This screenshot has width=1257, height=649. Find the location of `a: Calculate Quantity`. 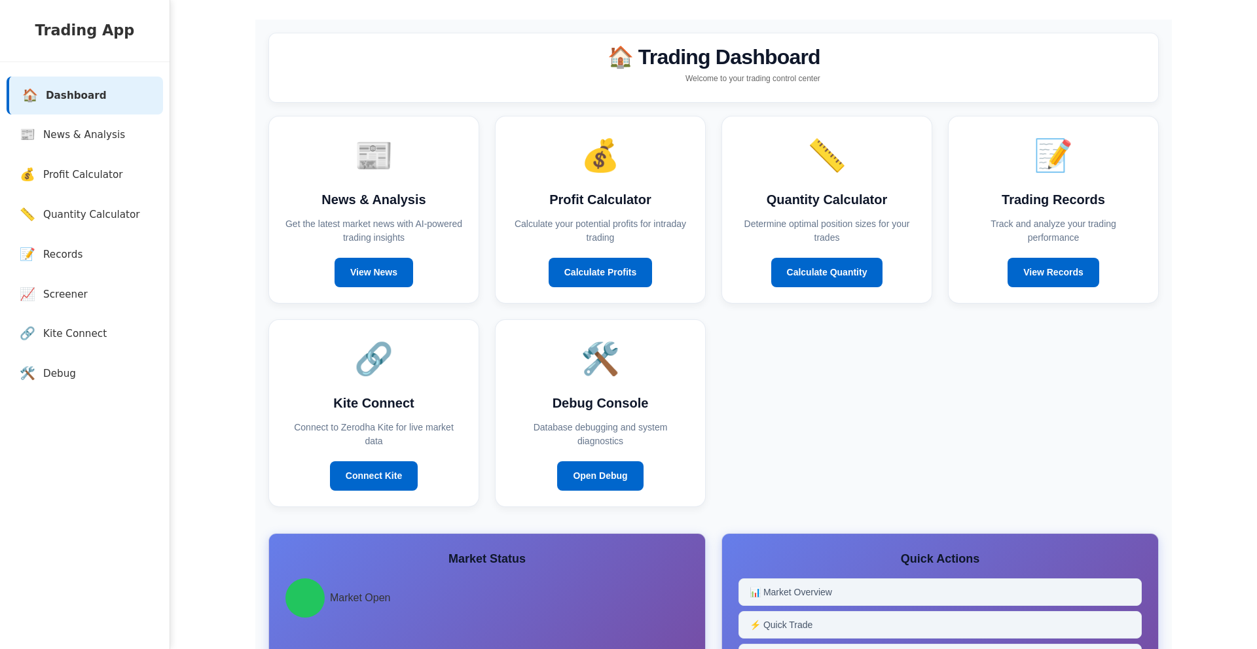

a: Calculate Quantity is located at coordinates (827, 272).